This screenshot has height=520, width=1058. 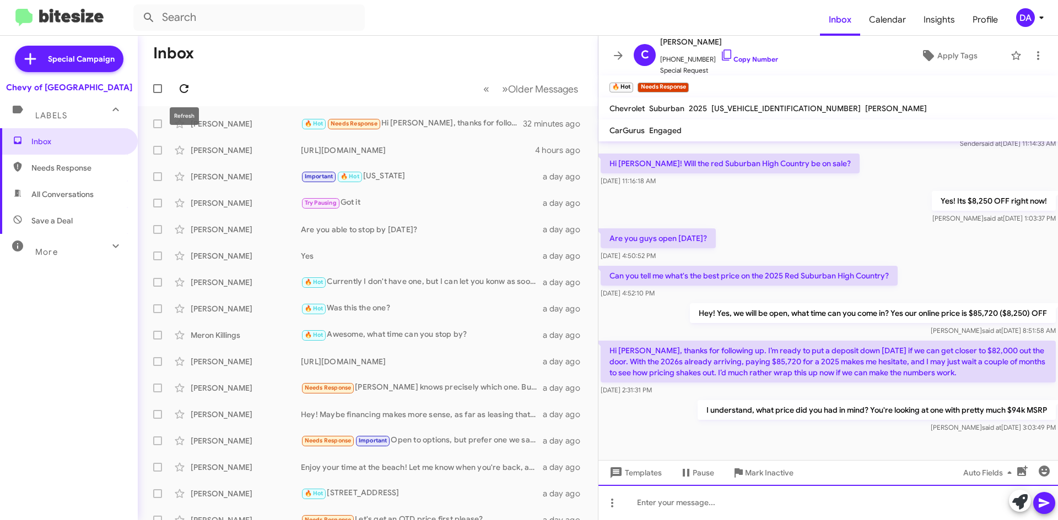 What do you see at coordinates (421, 441) in the screenshot?
I see `div: Open to options, but prefer one we saw with the black grill, moving console/power mirrors are a m...` at bounding box center [421, 441].